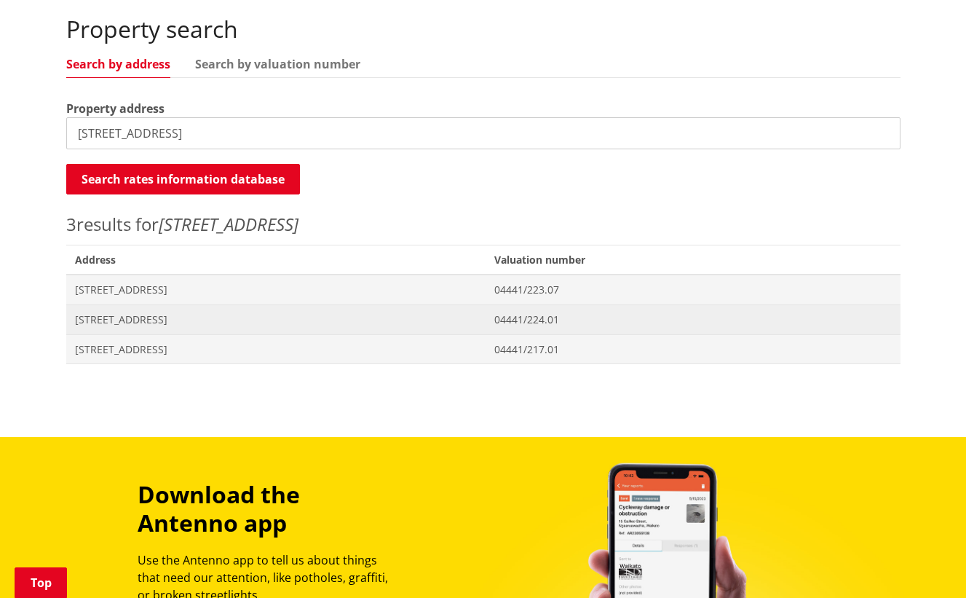 The height and width of the screenshot is (598, 966). Describe the element at coordinates (692, 290) in the screenshot. I see `span: 04441/223.07` at that location.